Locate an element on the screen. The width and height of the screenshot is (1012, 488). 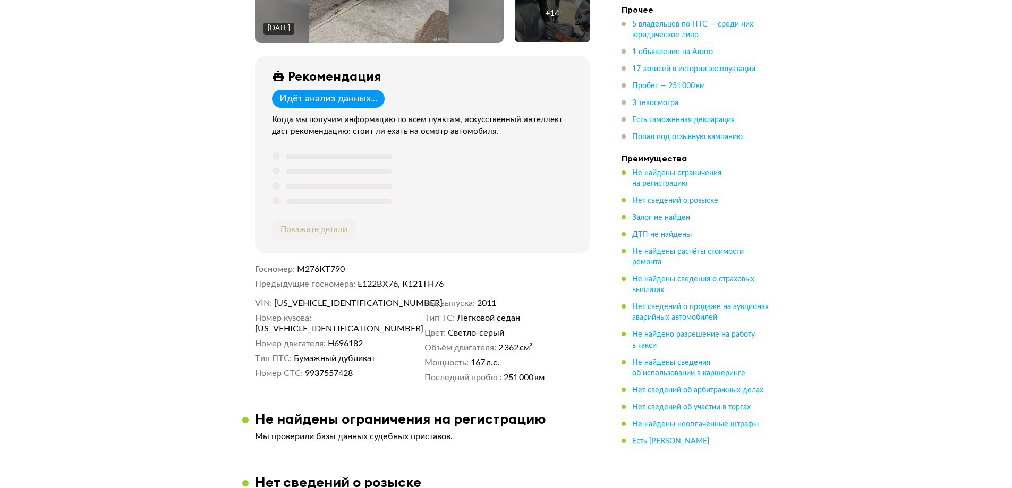
span: Есть таможенная декларация is located at coordinates (683, 120).